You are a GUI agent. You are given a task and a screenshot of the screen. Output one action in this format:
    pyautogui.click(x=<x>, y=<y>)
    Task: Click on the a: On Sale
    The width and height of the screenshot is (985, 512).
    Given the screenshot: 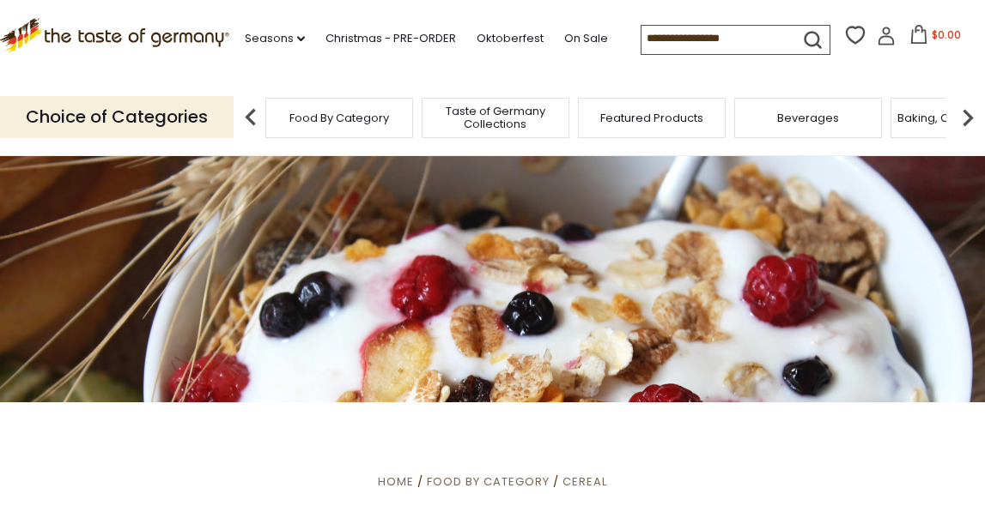 What is the action you would take?
    pyautogui.click(x=585, y=39)
    